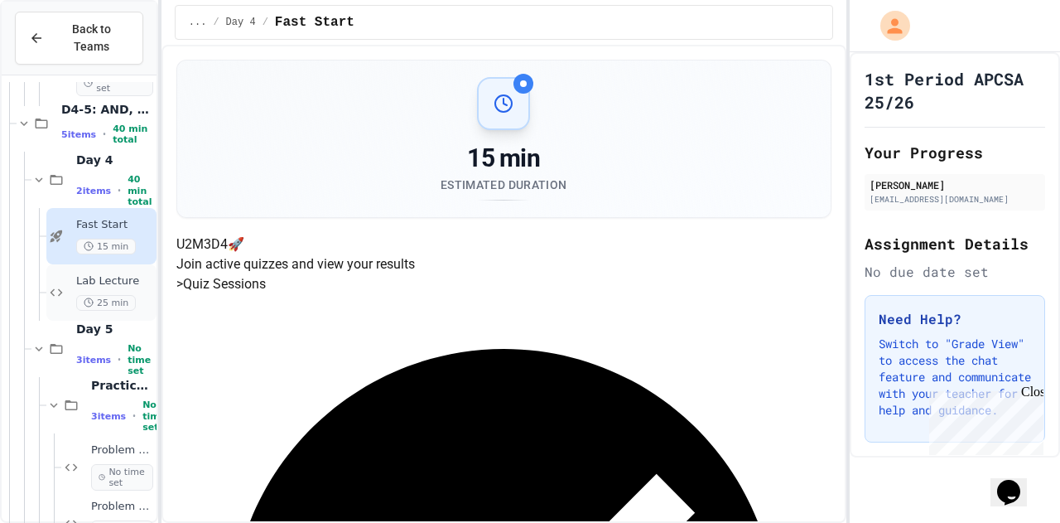 The image size is (1060, 523). Describe the element at coordinates (122, 506) in the screenshot. I see `span: Problem 2: Player Eligibility` at that location.